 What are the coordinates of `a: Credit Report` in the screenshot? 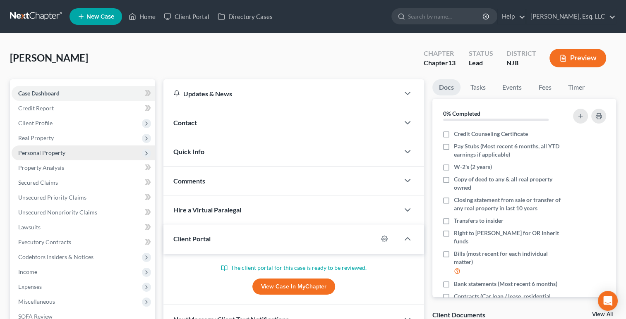 It's located at (83, 108).